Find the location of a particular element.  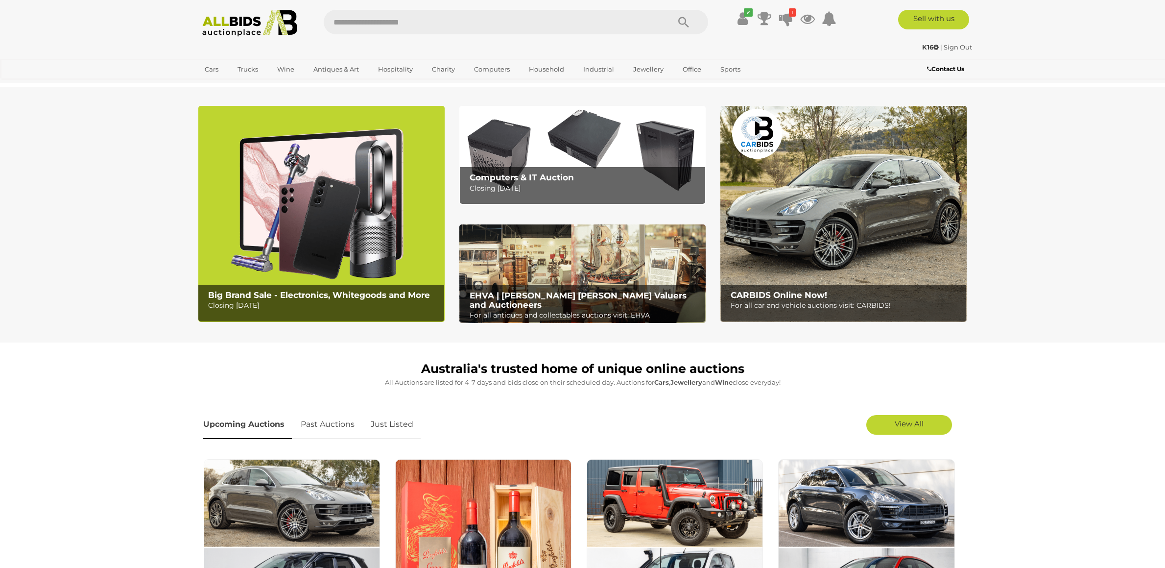

p: For all antiques and collectables auctions visit: EHVA is located at coordinates (585, 315).